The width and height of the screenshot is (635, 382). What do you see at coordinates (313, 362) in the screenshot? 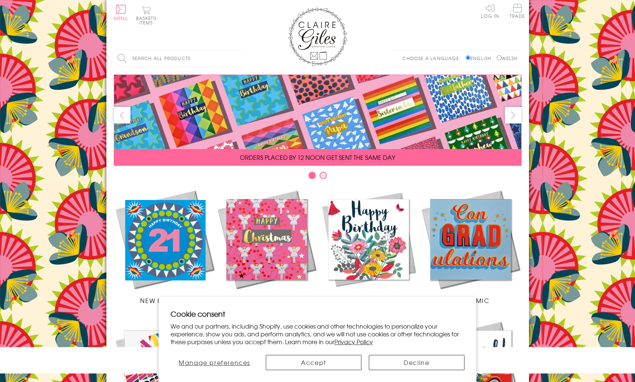
I see `button: Accept` at bounding box center [313, 362].